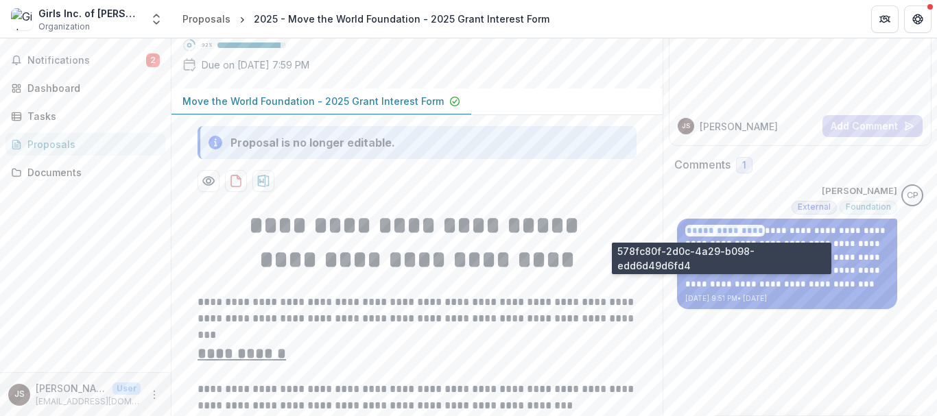  I want to click on span: 1, so click(744, 165).